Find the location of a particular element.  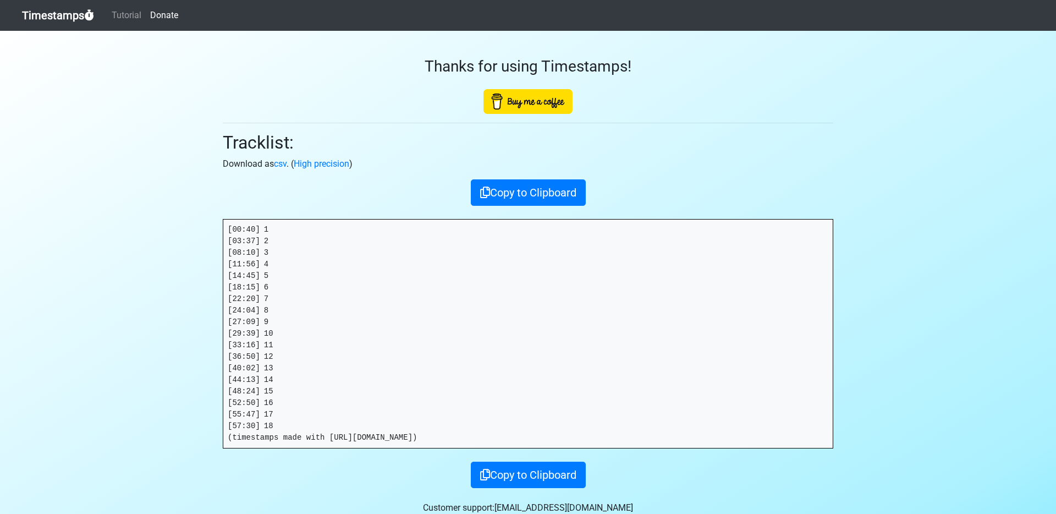

p: Download as . ( ) is located at coordinates (528, 164).